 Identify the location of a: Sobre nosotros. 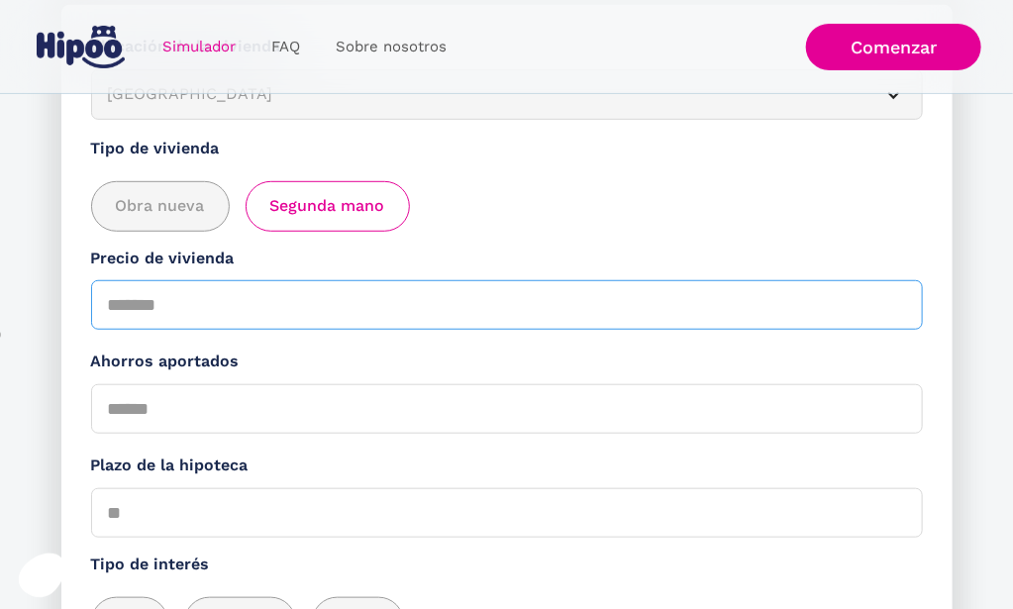
(391, 47).